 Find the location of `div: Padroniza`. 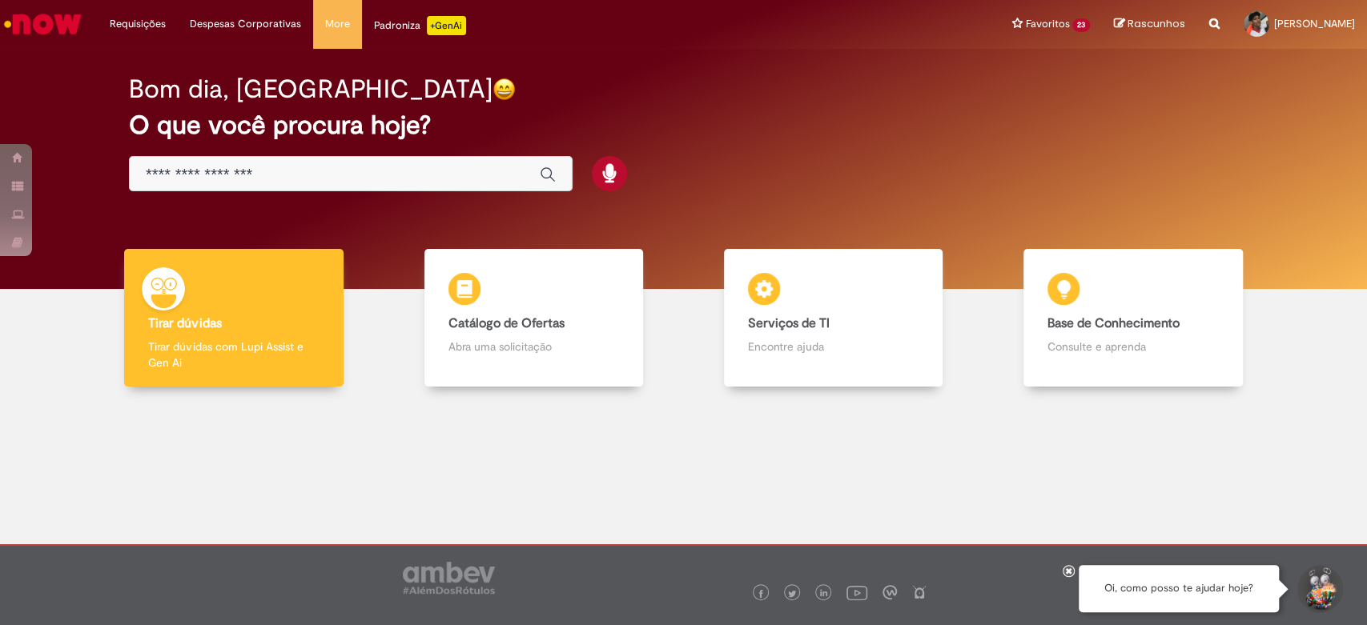

div: Padroniza is located at coordinates (420, 26).